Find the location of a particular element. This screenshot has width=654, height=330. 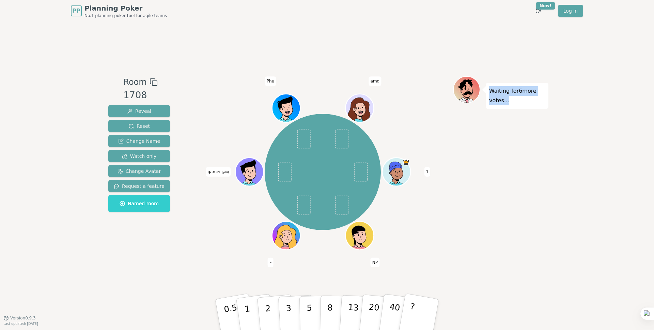

span: (you) is located at coordinates (225, 172).